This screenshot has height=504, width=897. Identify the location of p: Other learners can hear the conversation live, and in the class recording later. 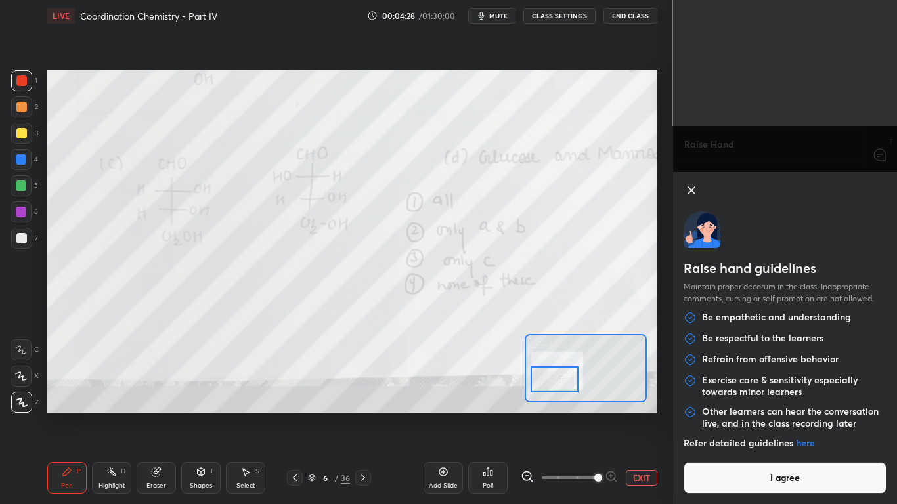
(795, 418).